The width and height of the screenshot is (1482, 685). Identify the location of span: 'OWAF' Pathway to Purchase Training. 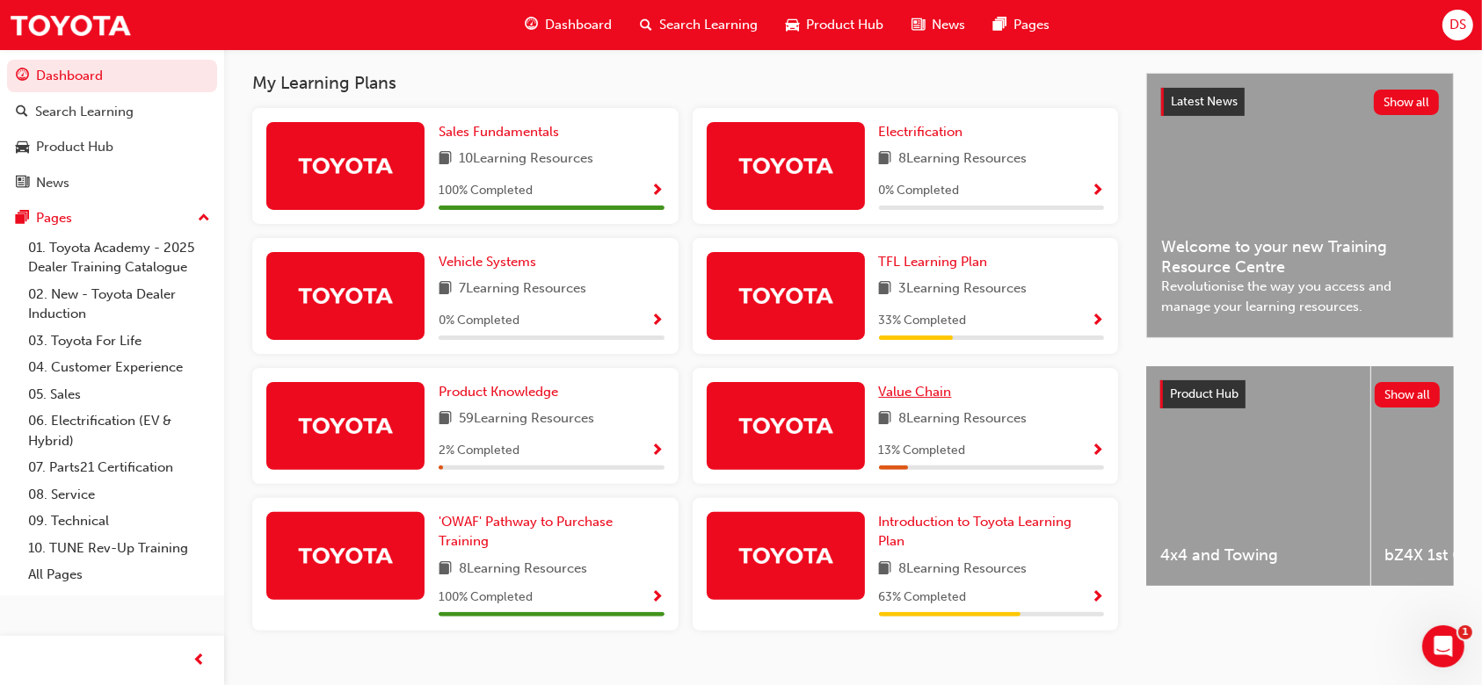
(526, 532).